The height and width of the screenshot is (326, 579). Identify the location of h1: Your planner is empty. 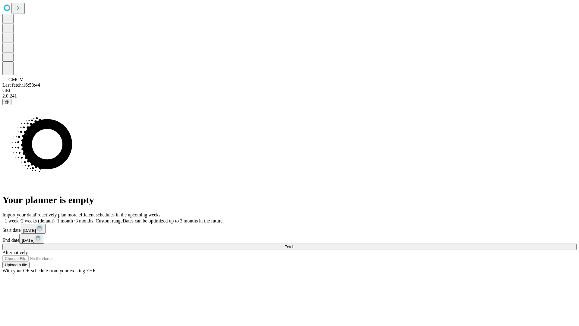
(290, 200).